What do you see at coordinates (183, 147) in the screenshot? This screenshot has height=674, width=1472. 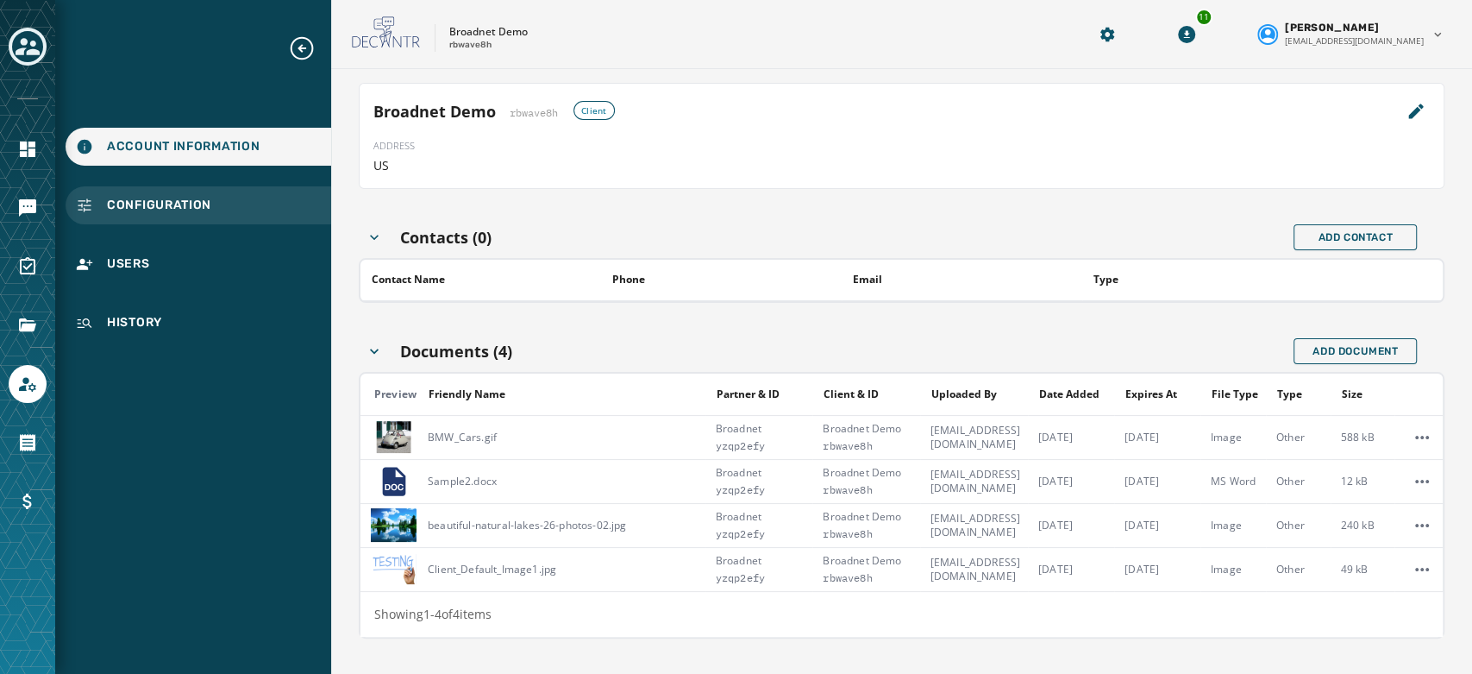 I see `span: Account Information` at bounding box center [183, 147].